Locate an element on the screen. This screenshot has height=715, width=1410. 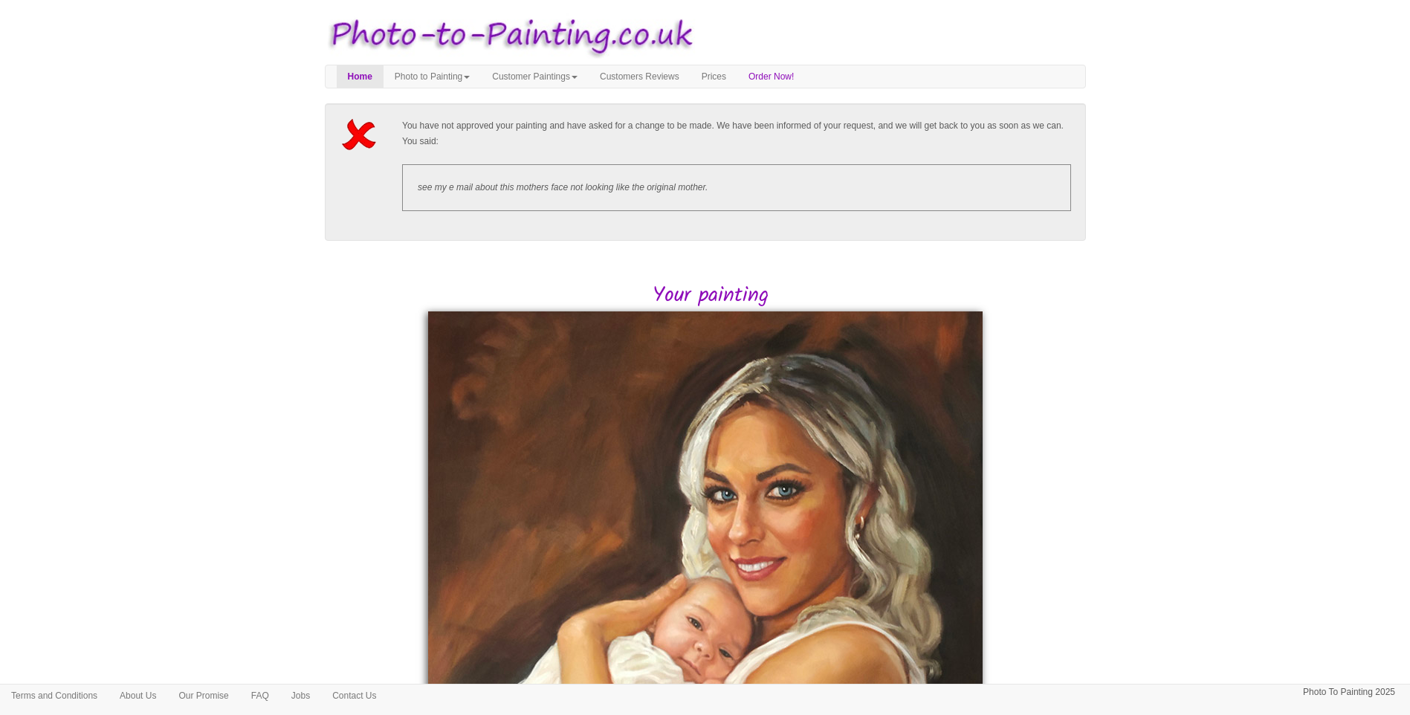
p: Photo To Painting 2025 is located at coordinates (1349, 692).